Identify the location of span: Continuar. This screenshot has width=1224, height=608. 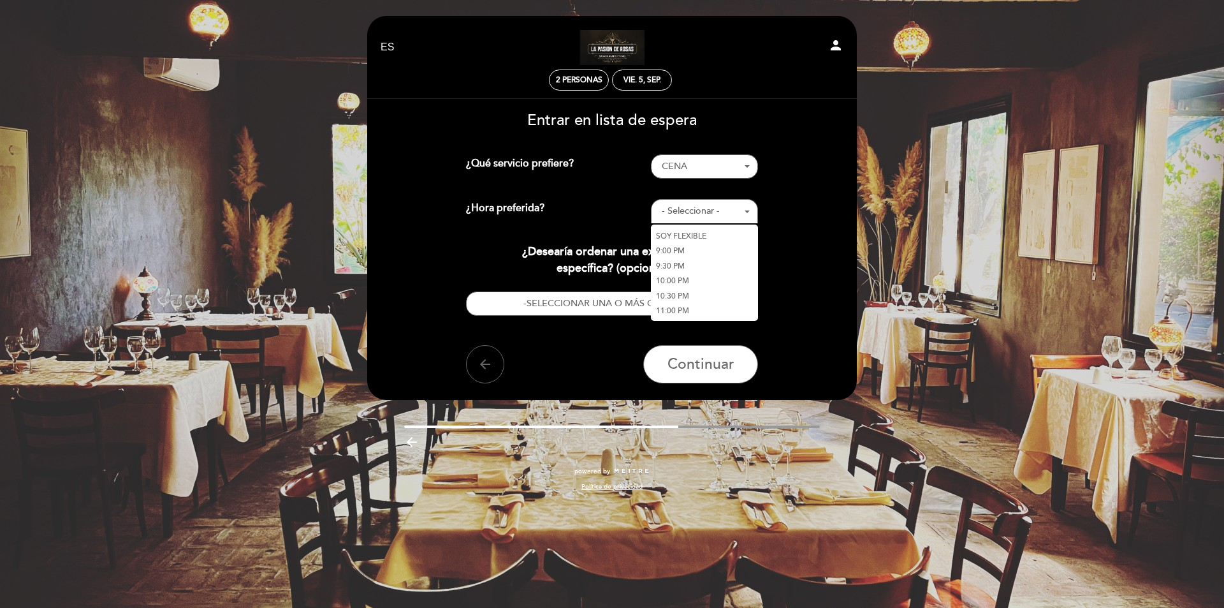
(701, 364).